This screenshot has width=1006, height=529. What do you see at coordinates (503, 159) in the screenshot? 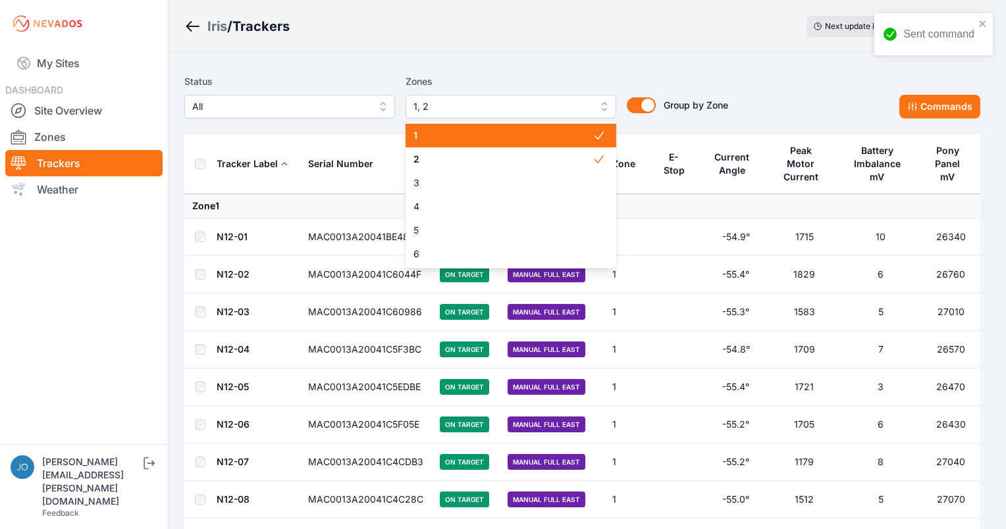
I see `span: 2` at bounding box center [503, 159].